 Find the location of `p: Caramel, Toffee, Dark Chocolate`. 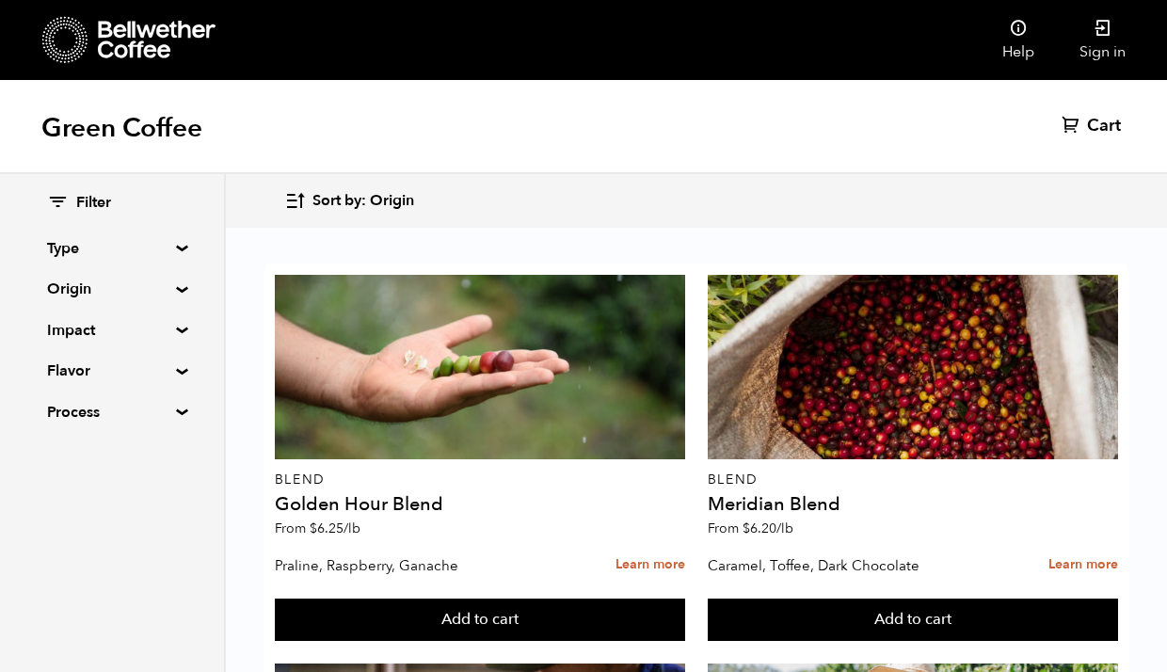

p: Caramel, Toffee, Dark Chocolate is located at coordinates (847, 566).